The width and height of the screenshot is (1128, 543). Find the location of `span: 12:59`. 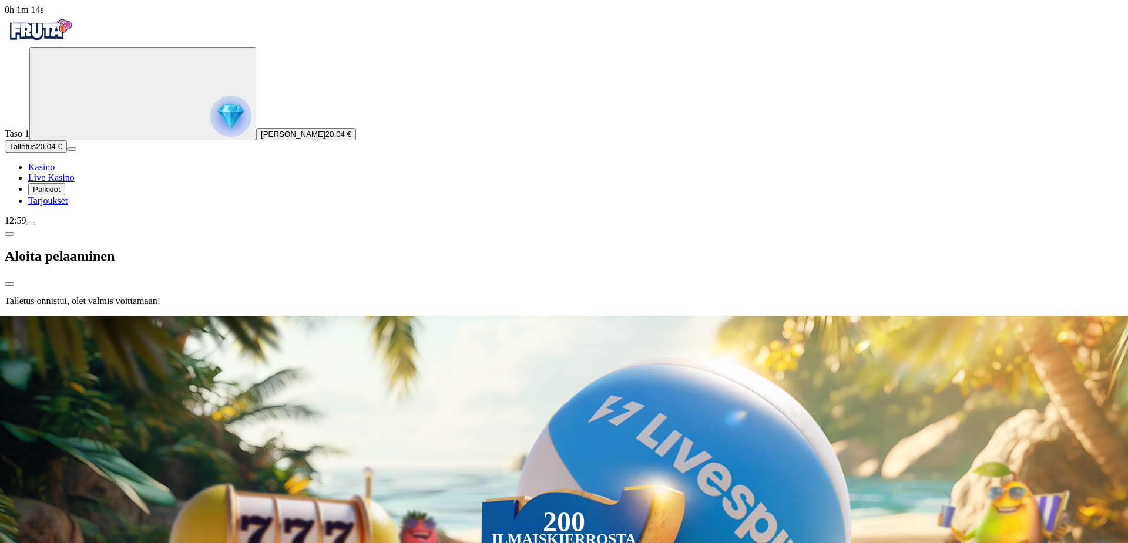

span: 12:59 is located at coordinates (15, 220).